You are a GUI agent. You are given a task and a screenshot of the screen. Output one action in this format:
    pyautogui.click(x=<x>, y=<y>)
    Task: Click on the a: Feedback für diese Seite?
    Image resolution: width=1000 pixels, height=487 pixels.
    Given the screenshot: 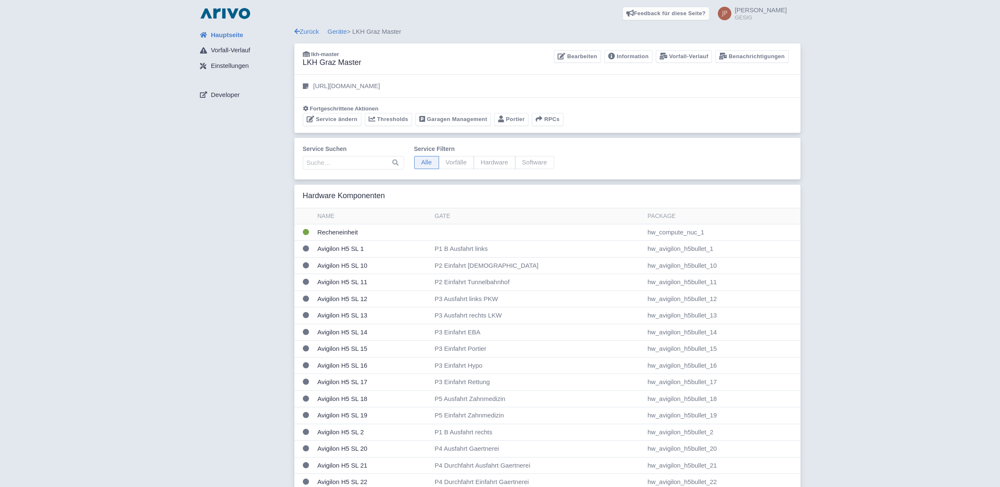 What is the action you would take?
    pyautogui.click(x=666, y=13)
    